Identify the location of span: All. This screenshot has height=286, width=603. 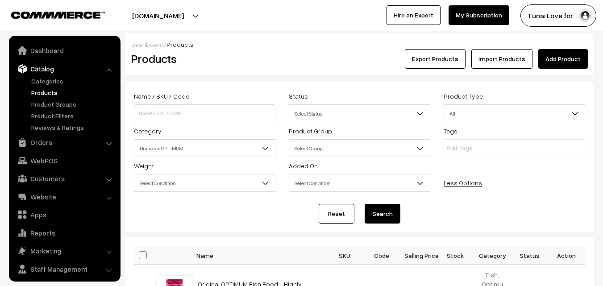
(514, 113).